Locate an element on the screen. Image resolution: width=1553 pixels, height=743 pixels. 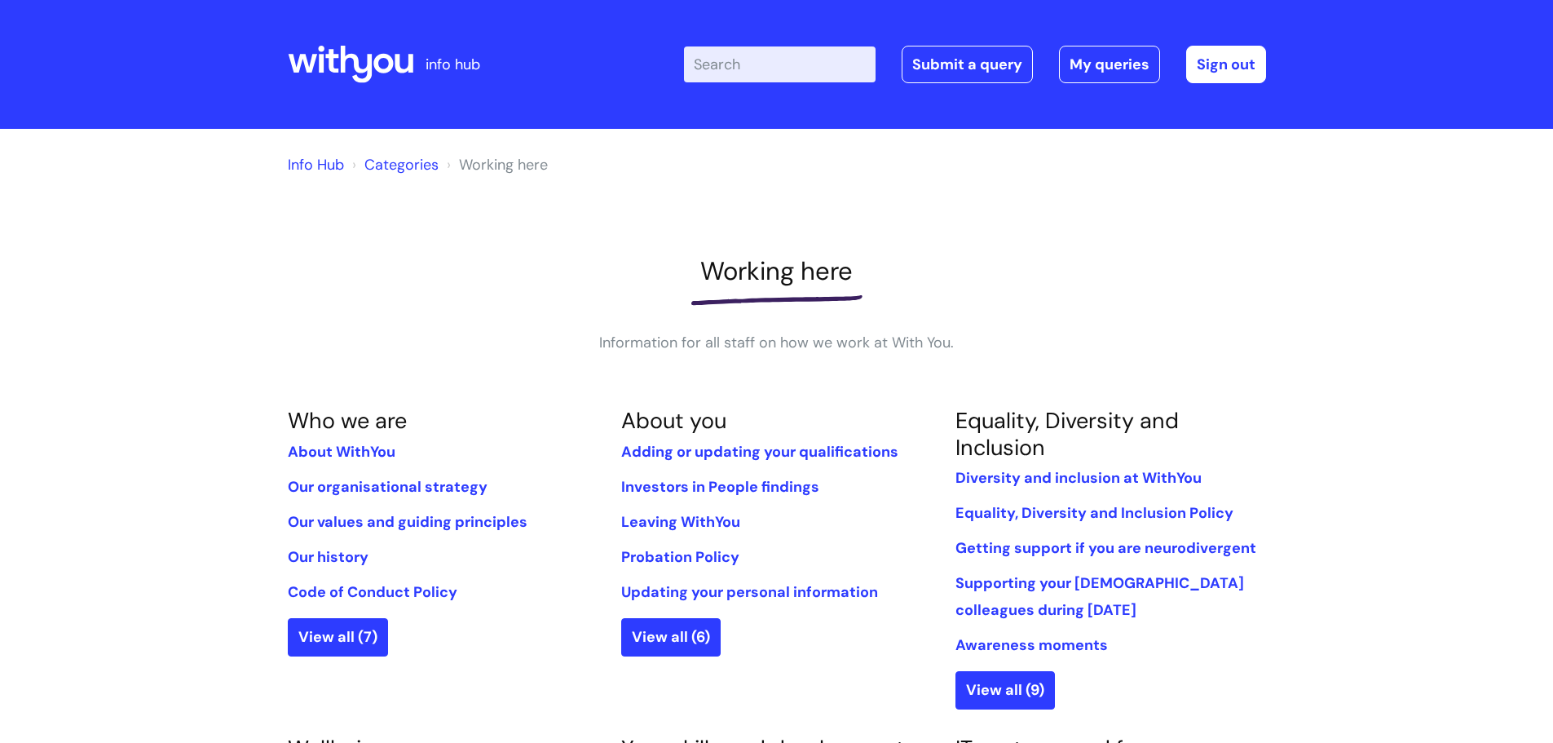
li: Solution home is located at coordinates (393, 165).